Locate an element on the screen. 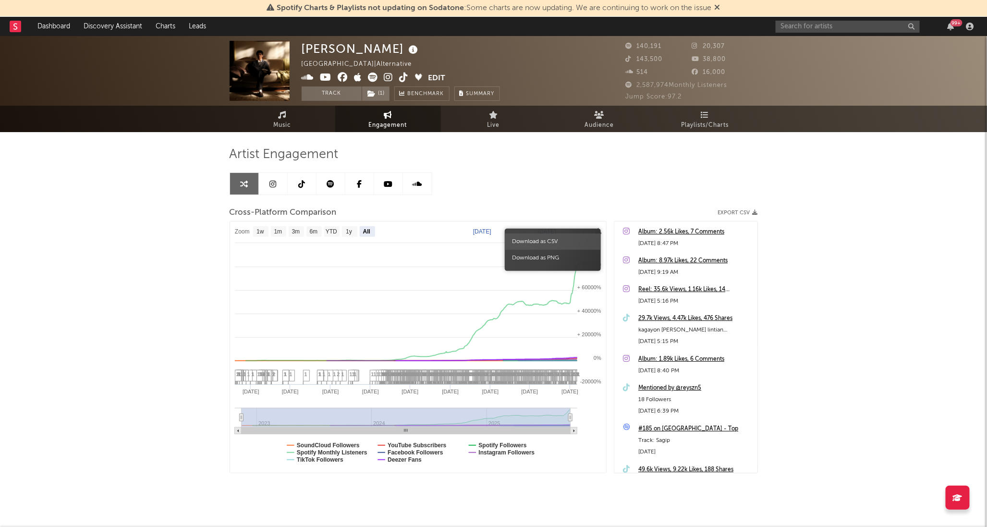 This screenshot has height=527, width=987. a: Music is located at coordinates (282, 119).